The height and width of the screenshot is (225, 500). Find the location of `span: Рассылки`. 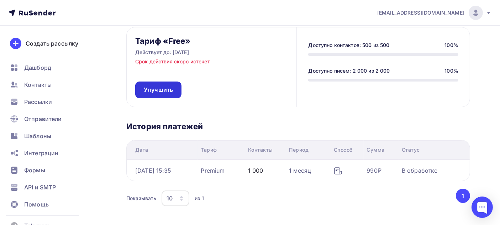

span: Рассылки is located at coordinates (38, 102).